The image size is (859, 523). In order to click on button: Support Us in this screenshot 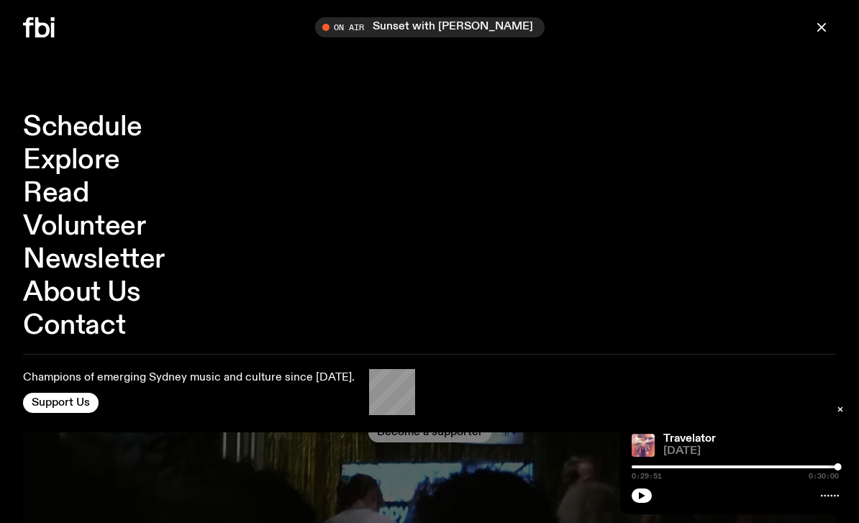, I will do `click(60, 403)`.